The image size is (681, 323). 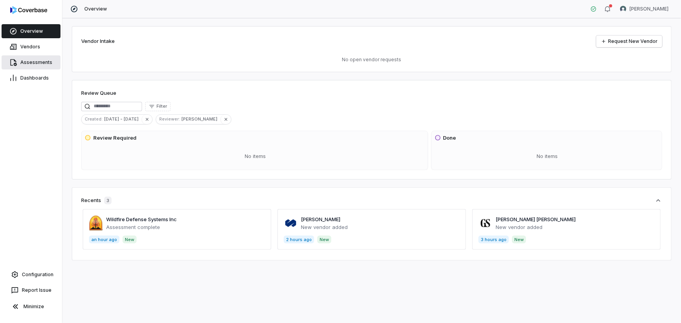 I want to click on span: 3, so click(x=108, y=201).